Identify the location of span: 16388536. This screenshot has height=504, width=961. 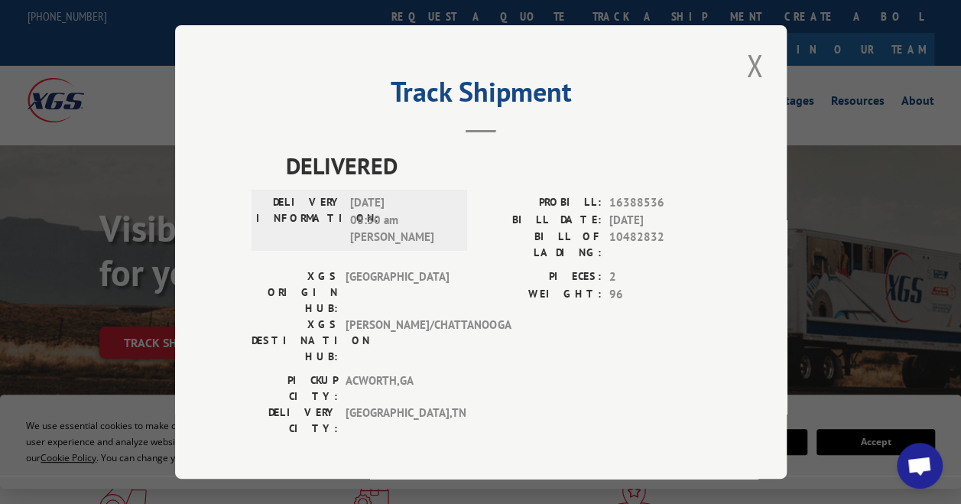
(660, 203).